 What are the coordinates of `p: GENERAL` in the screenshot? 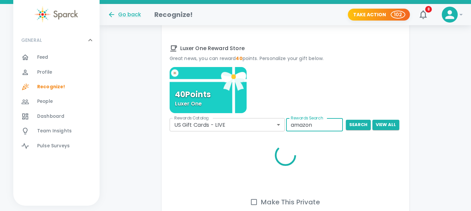 It's located at (32, 40).